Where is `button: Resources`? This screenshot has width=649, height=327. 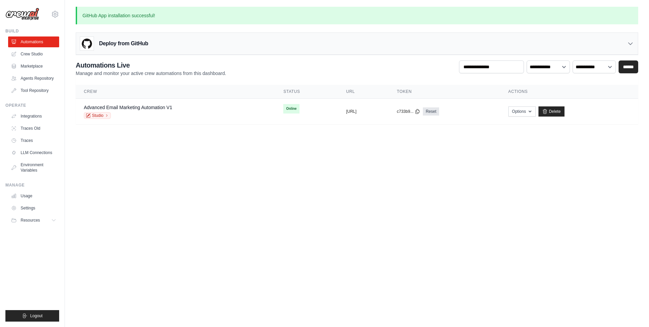 button: Resources is located at coordinates (33, 220).